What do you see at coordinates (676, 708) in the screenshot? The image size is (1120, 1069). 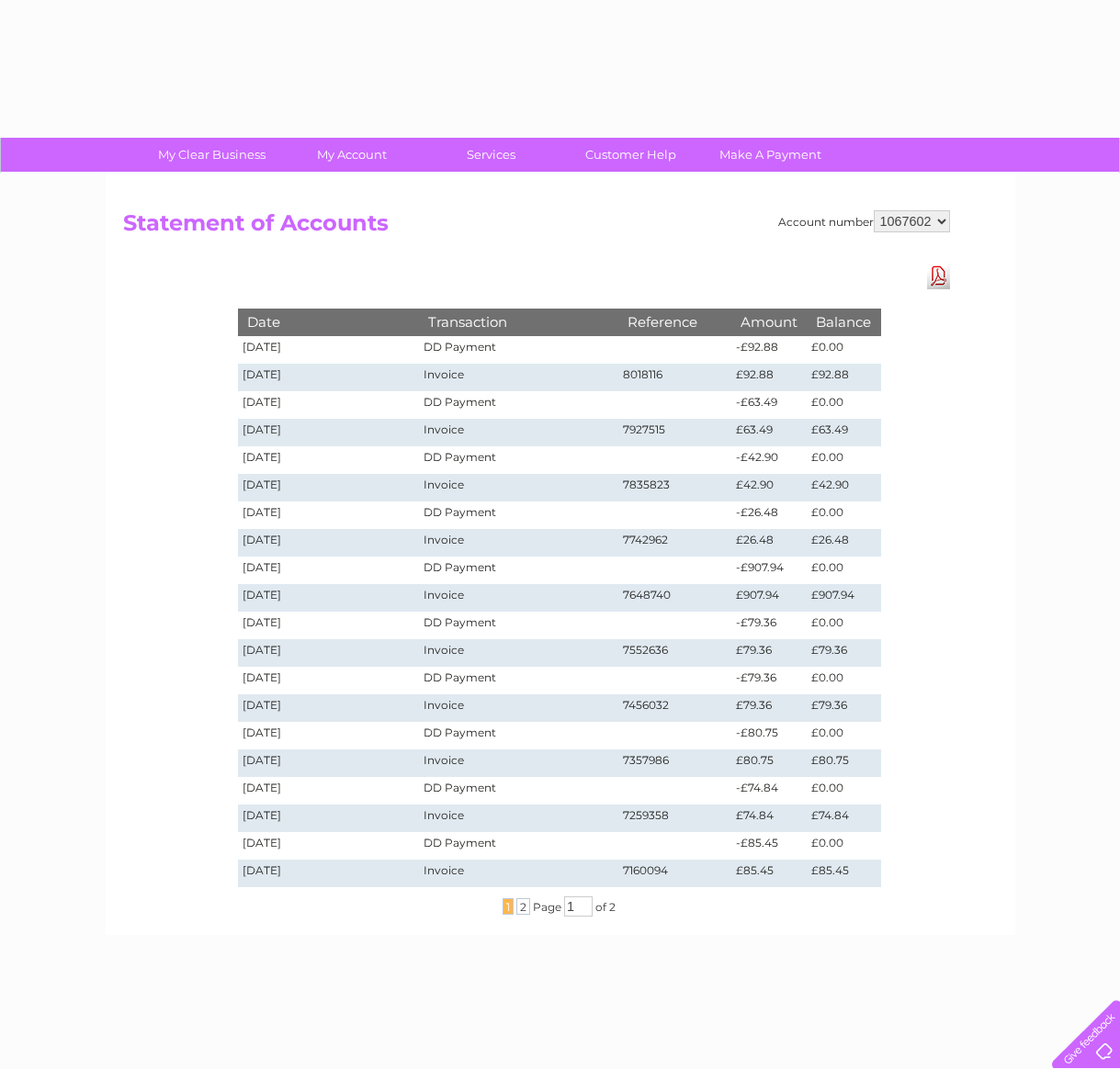 I see `td: 7456032` at bounding box center [676, 708].